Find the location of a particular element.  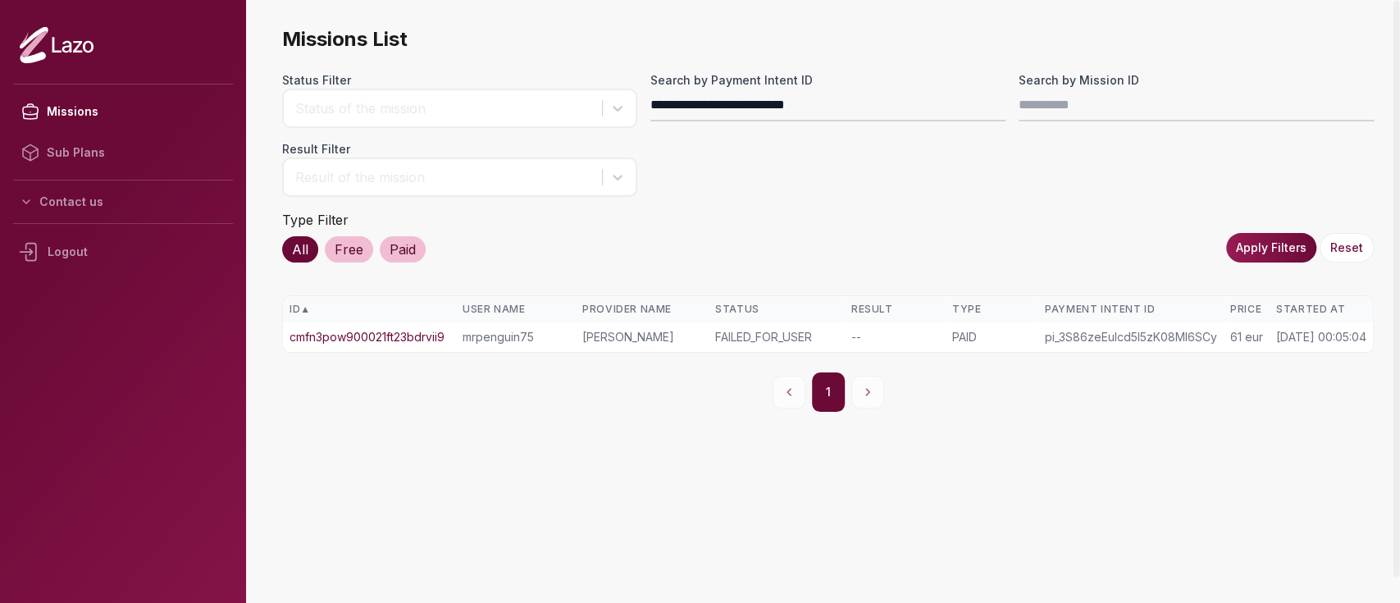

div: All is located at coordinates (300, 249).